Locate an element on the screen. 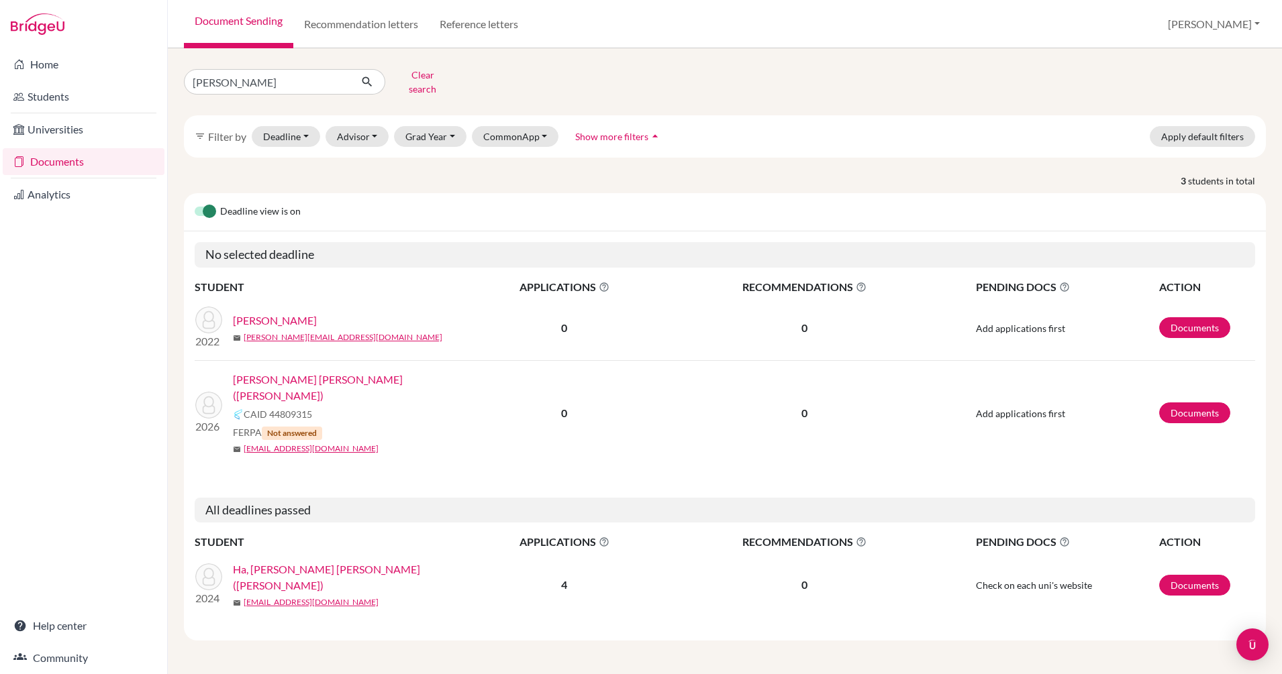 The width and height of the screenshot is (1282, 674). span: Check on each uni's website is located at coordinates (1033, 585).